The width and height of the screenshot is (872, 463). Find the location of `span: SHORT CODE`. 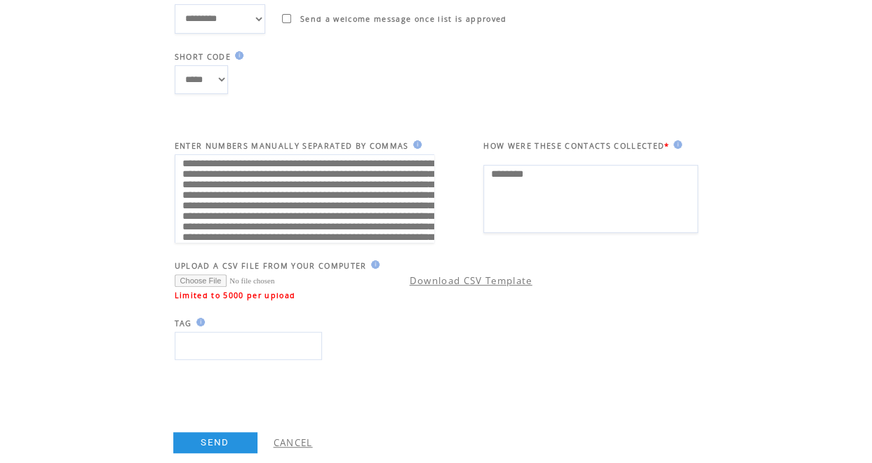

span: SHORT CODE is located at coordinates (203, 57).